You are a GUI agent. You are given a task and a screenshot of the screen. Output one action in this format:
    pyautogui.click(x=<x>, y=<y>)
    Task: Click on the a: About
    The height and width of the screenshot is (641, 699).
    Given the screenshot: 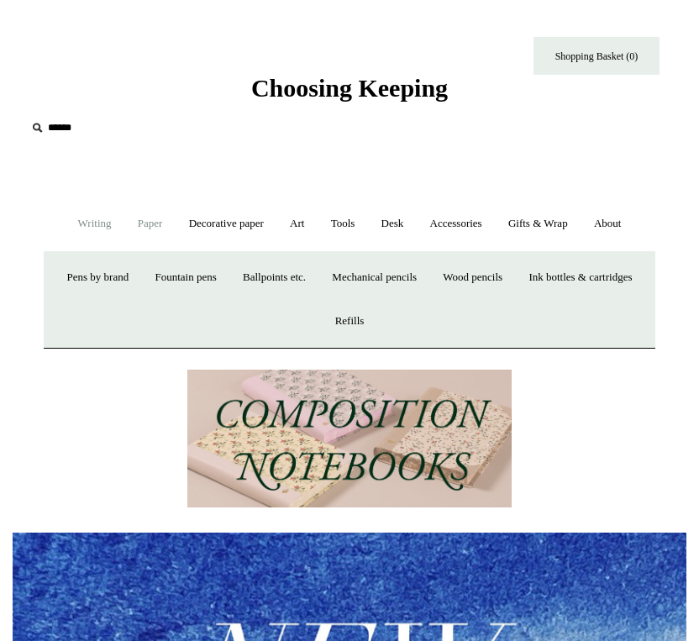 What is the action you would take?
    pyautogui.click(x=608, y=224)
    